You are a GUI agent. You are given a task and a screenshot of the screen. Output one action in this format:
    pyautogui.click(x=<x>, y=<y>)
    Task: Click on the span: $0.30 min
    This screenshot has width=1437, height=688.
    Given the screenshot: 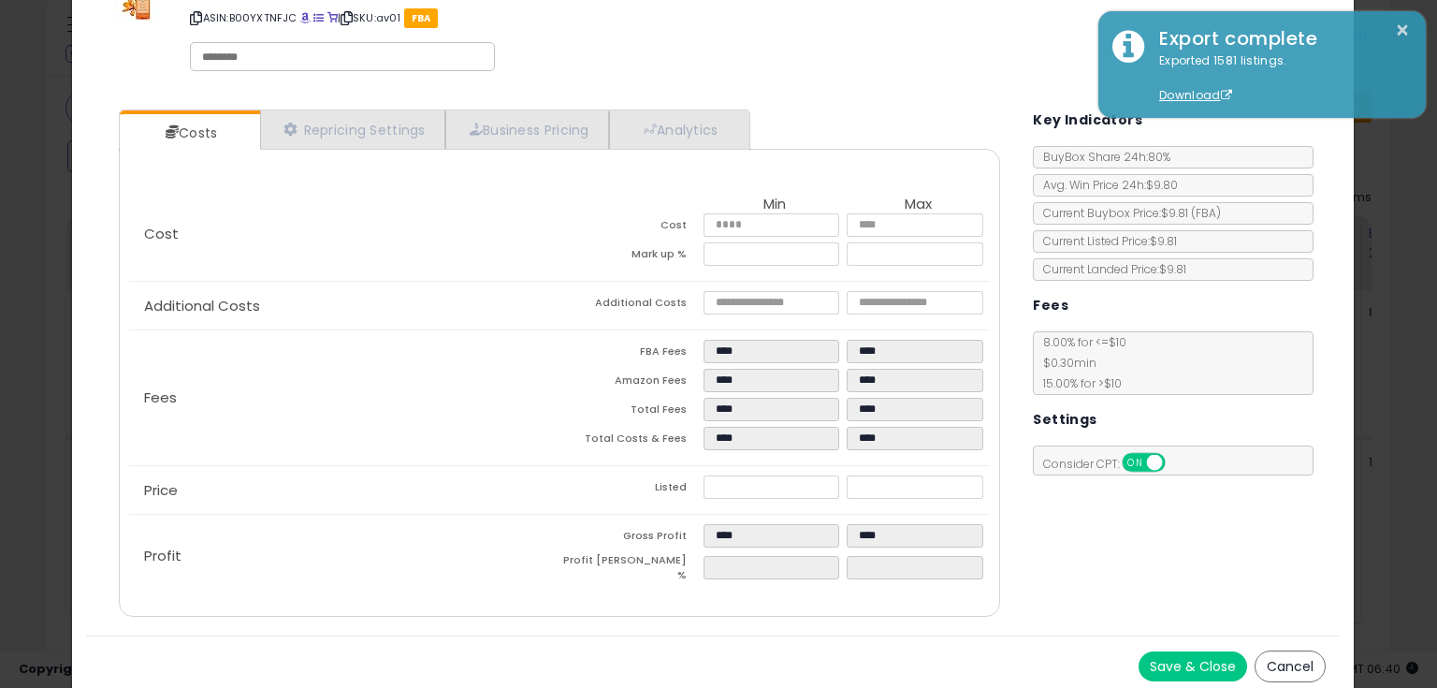 What is the action you would take?
    pyautogui.click(x=1065, y=362)
    